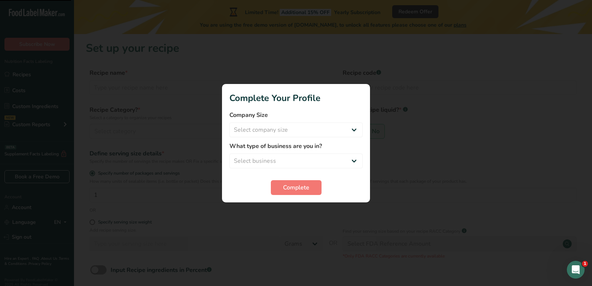 The height and width of the screenshot is (286, 592). Describe the element at coordinates (296, 115) in the screenshot. I see `label: Company Size` at that location.